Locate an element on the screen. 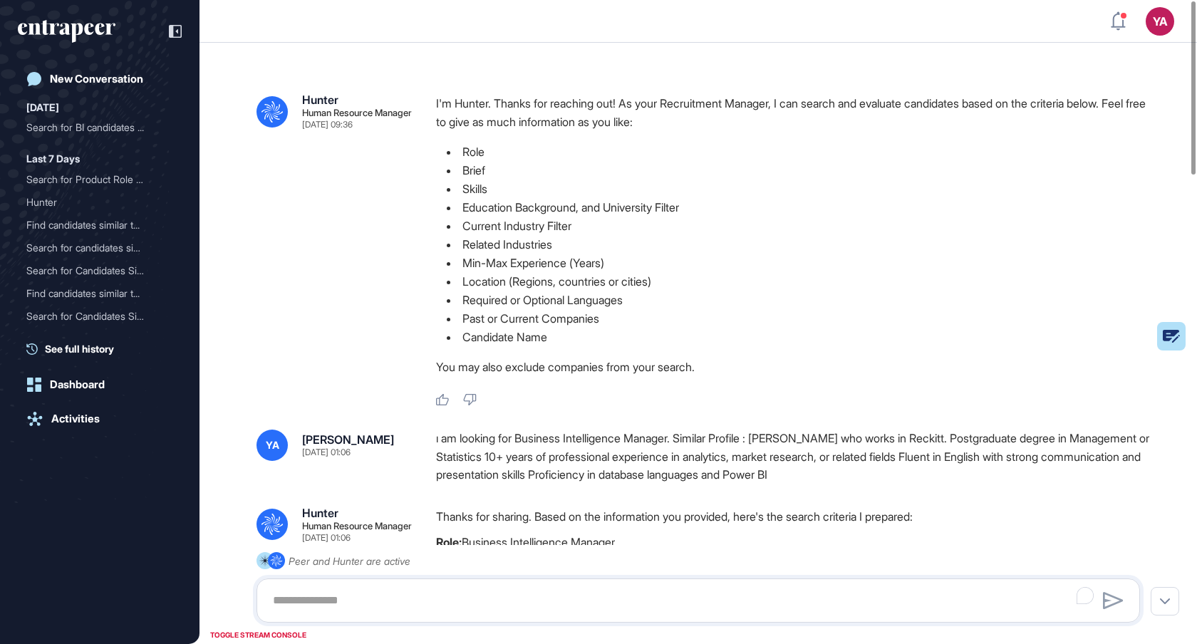  p: You may also exclude companies from your search. is located at coordinates (794, 367).